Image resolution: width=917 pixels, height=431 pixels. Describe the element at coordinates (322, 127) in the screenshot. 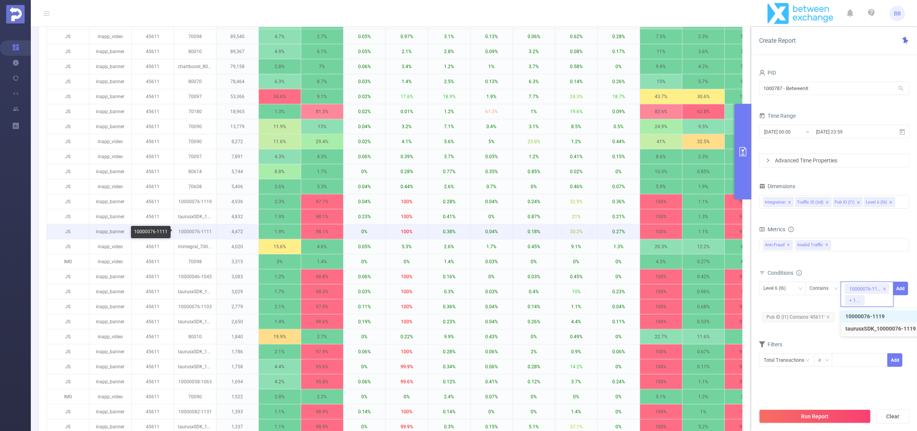

I see `p: 13%` at that location.